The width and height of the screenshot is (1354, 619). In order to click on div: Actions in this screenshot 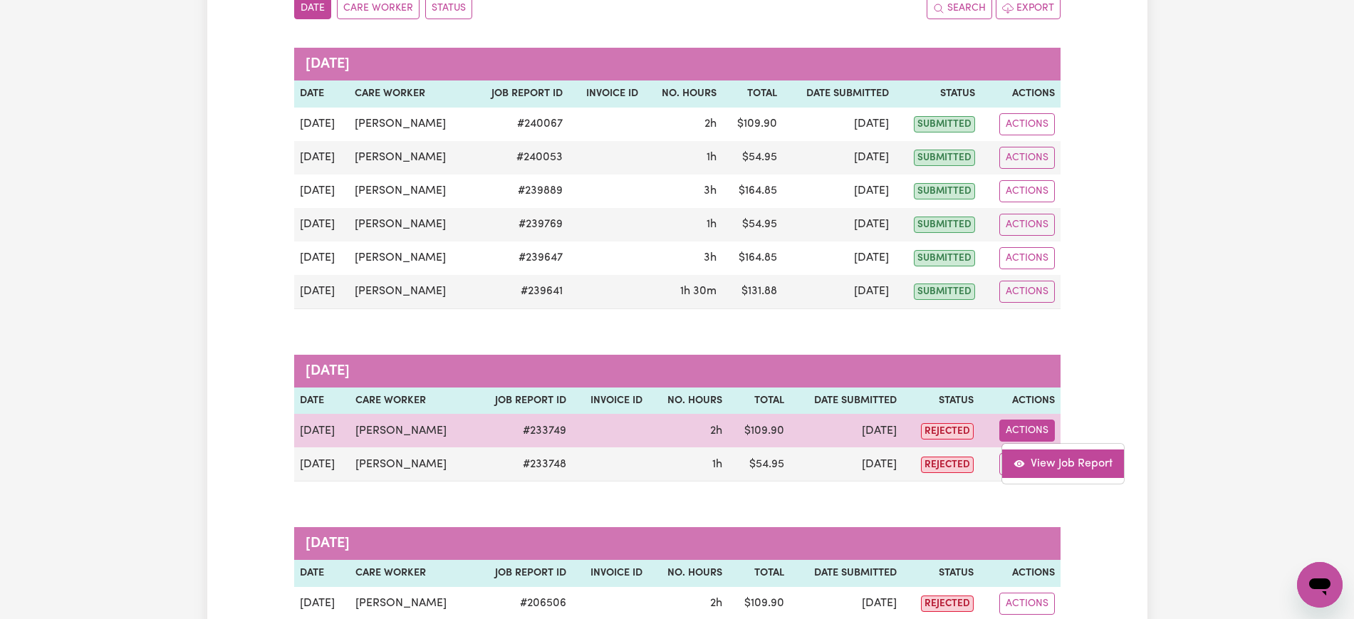, I will do `click(1063, 464)`.